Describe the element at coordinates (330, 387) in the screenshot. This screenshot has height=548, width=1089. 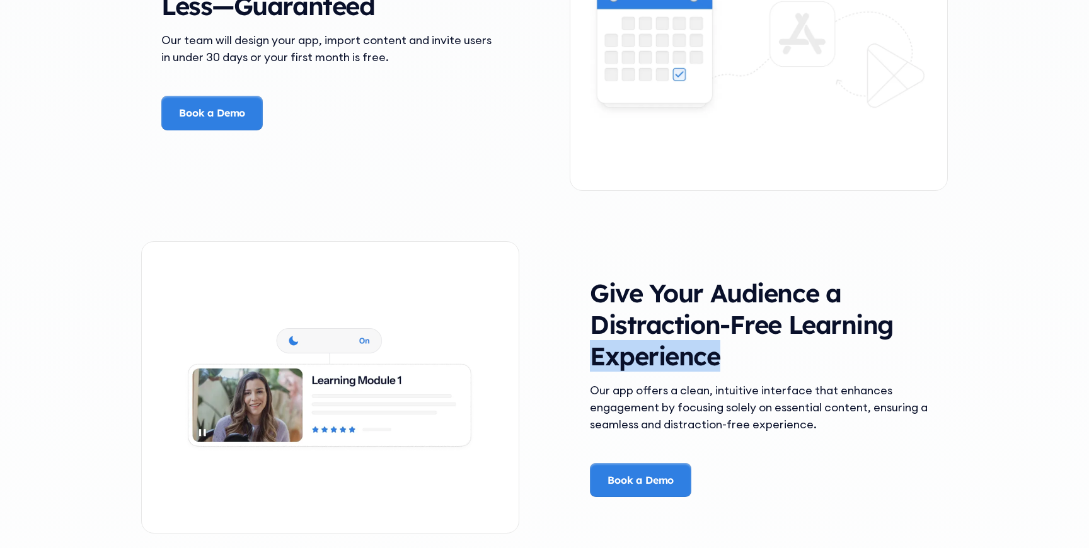
I see `img: An illustration of disctraction-free learning` at that location.